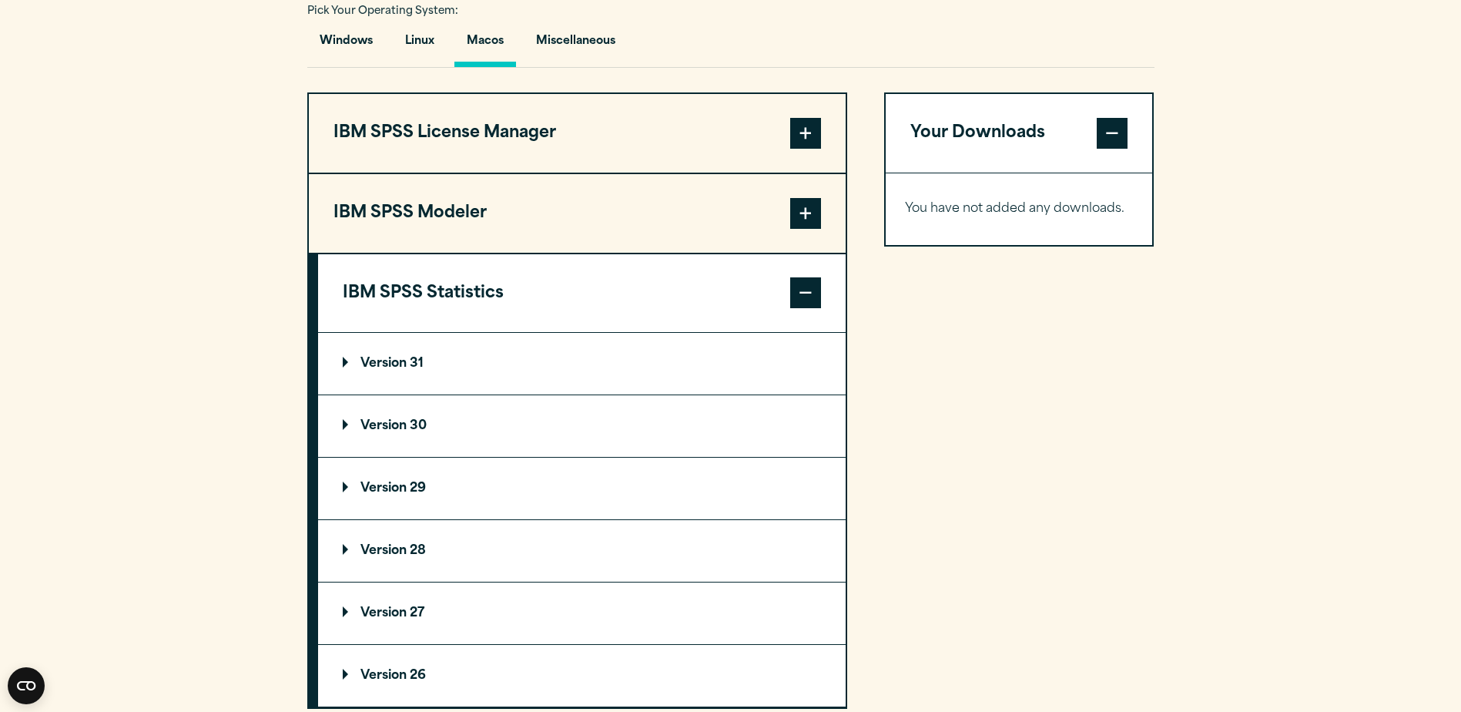 The height and width of the screenshot is (712, 1461). What do you see at coordinates (1019, 209) in the screenshot?
I see `div: Your Downloads` at bounding box center [1019, 209].